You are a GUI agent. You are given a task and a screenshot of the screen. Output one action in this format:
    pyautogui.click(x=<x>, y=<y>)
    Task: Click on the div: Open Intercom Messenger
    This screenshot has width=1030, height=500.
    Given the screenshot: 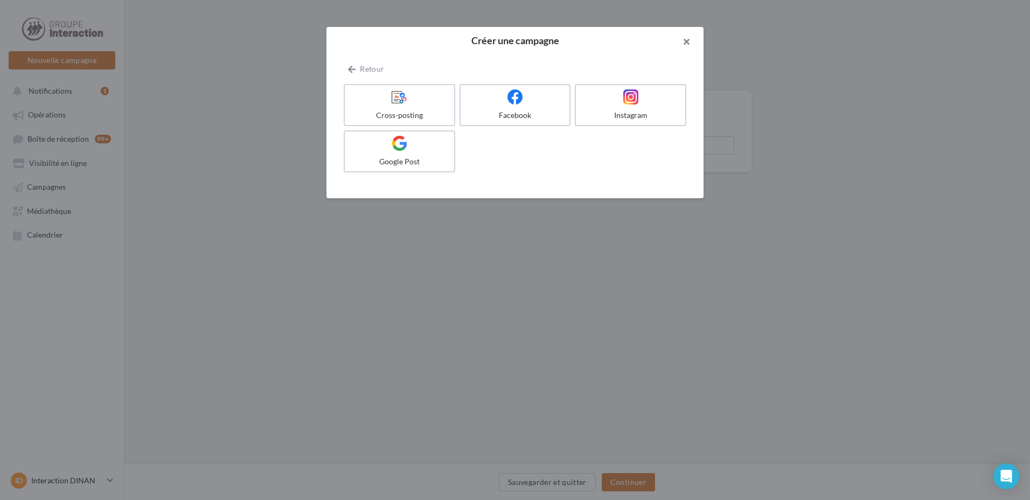 What is the action you would take?
    pyautogui.click(x=1006, y=476)
    